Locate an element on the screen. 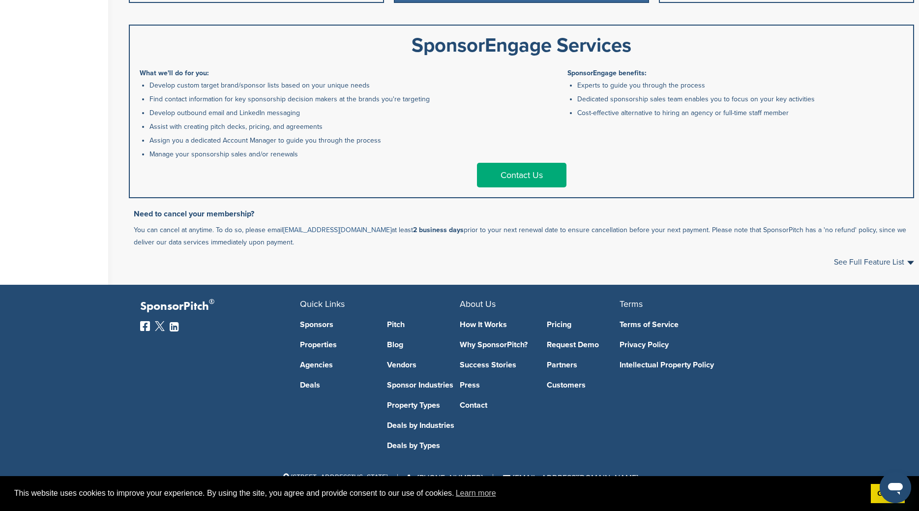 The image size is (919, 511). a: Deals by Types is located at coordinates (423, 445).